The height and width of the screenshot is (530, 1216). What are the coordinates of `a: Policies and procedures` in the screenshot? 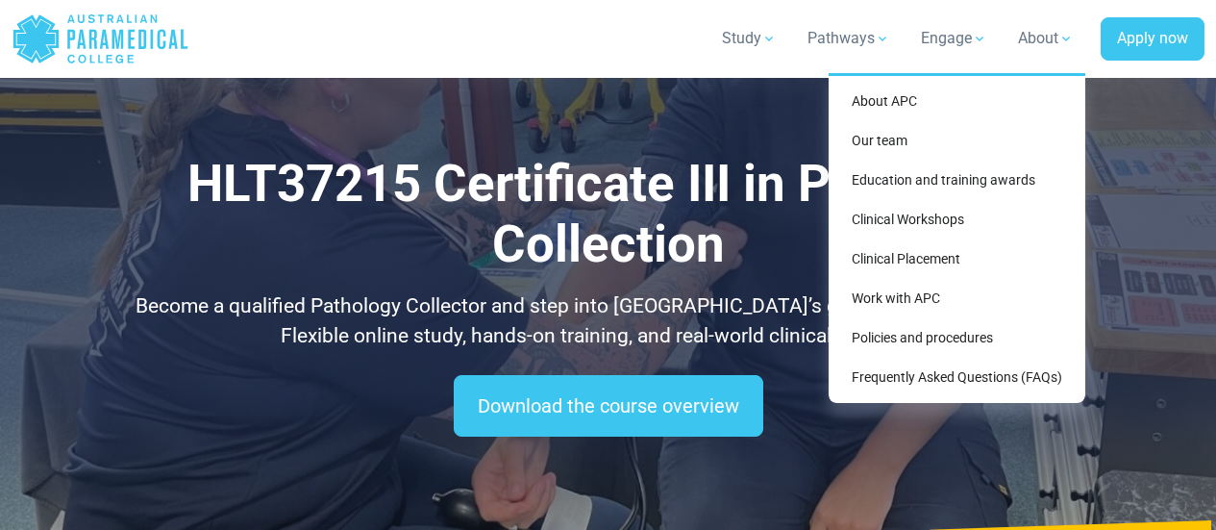 It's located at (957, 337).